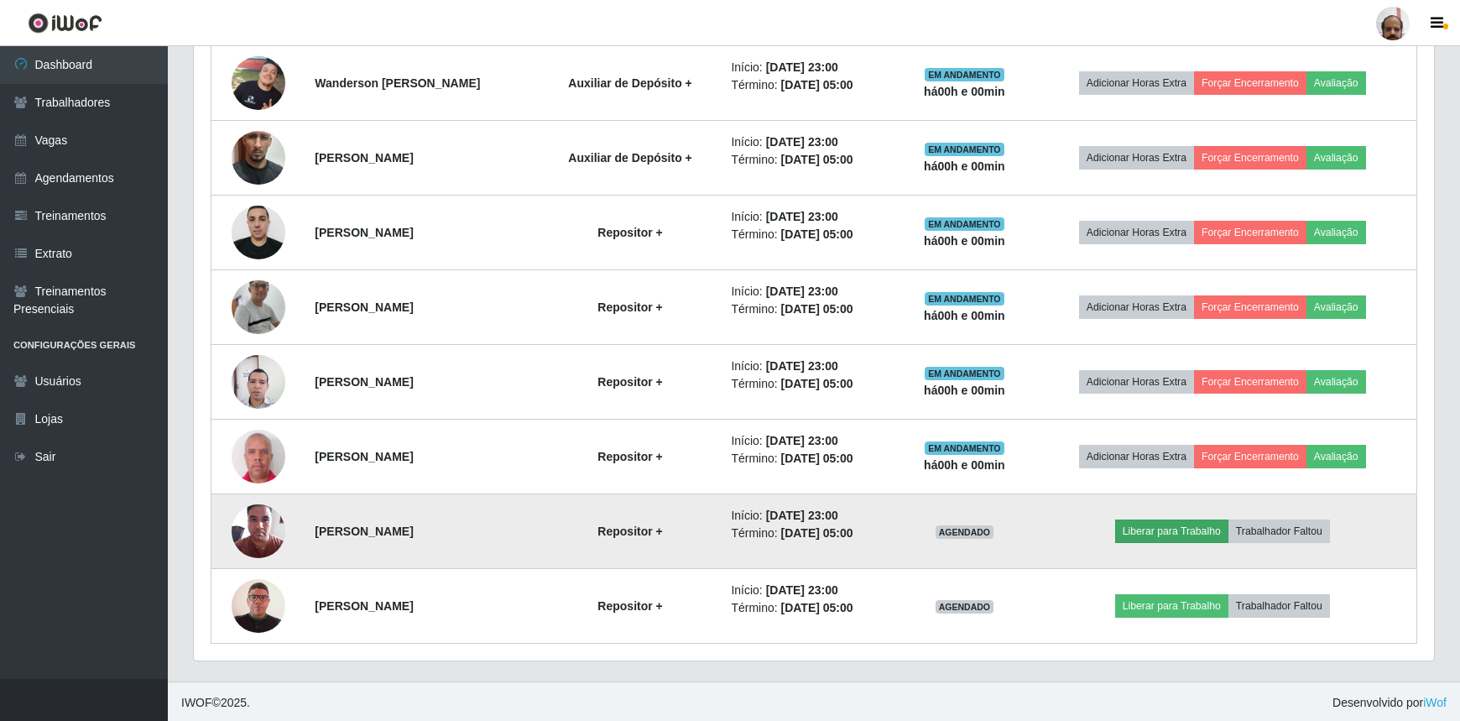  Describe the element at coordinates (258, 382) in the screenshot. I see `img: 1738081845733.jpeg` at that location.